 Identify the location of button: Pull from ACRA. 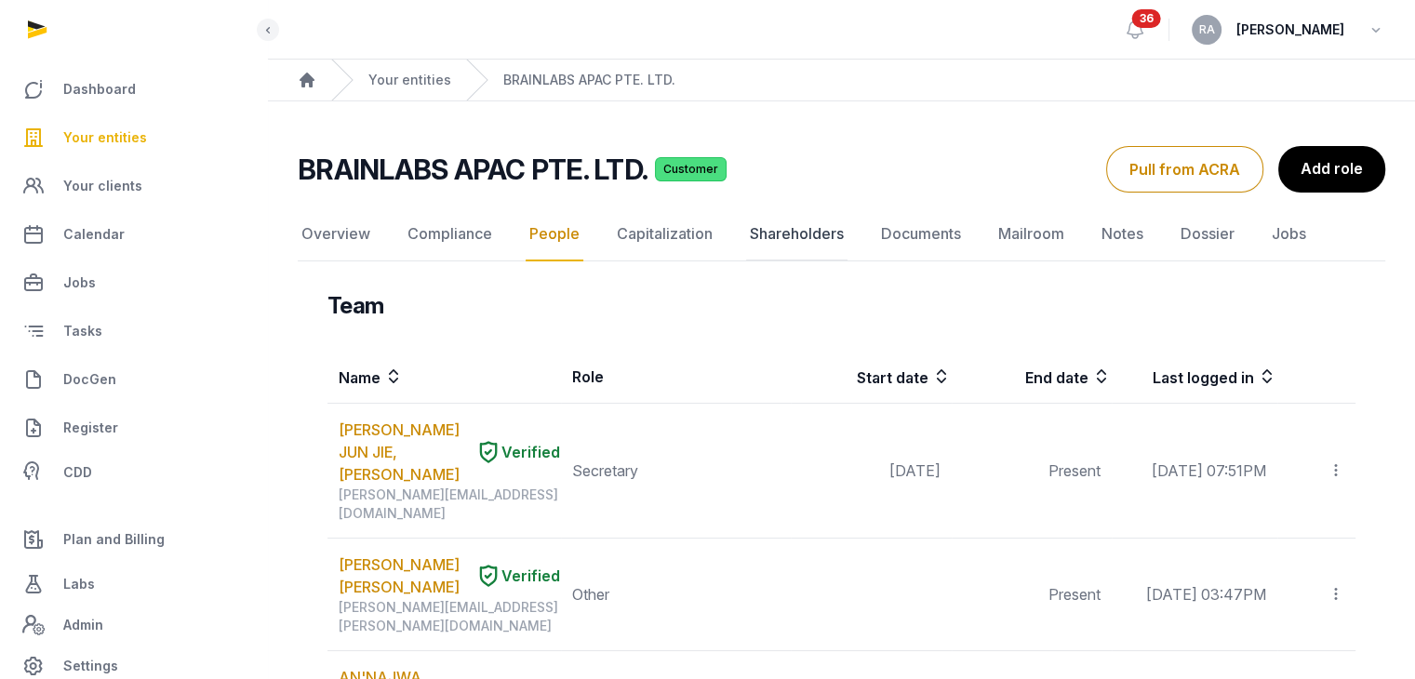
(1184, 169).